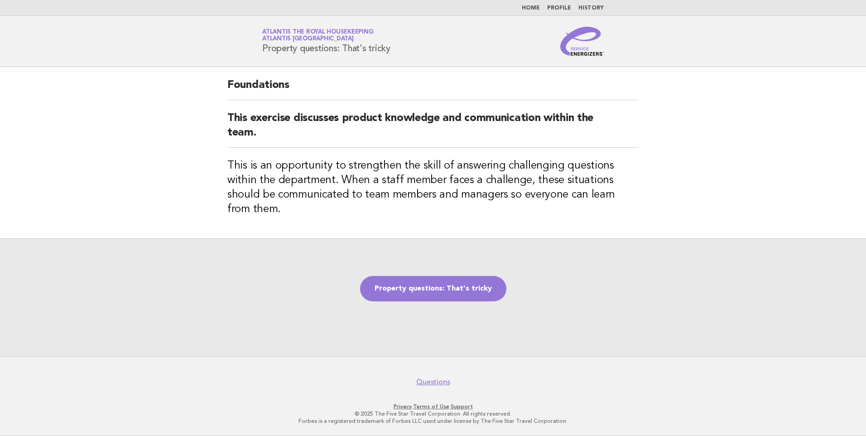  What do you see at coordinates (433, 289) in the screenshot?
I see `a: Property questions: That's tricky` at bounding box center [433, 289].